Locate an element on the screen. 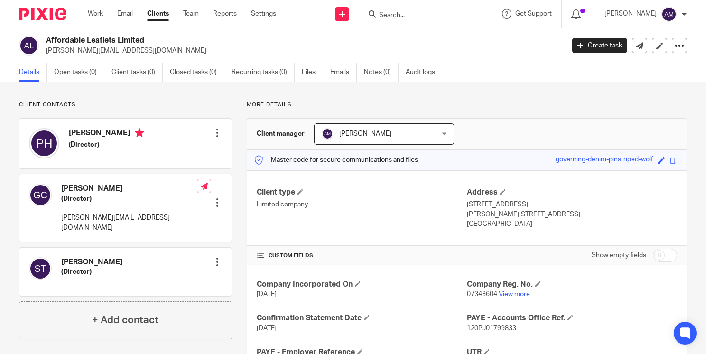 The height and width of the screenshot is (354, 706). p: Client contacts is located at coordinates (125, 105).